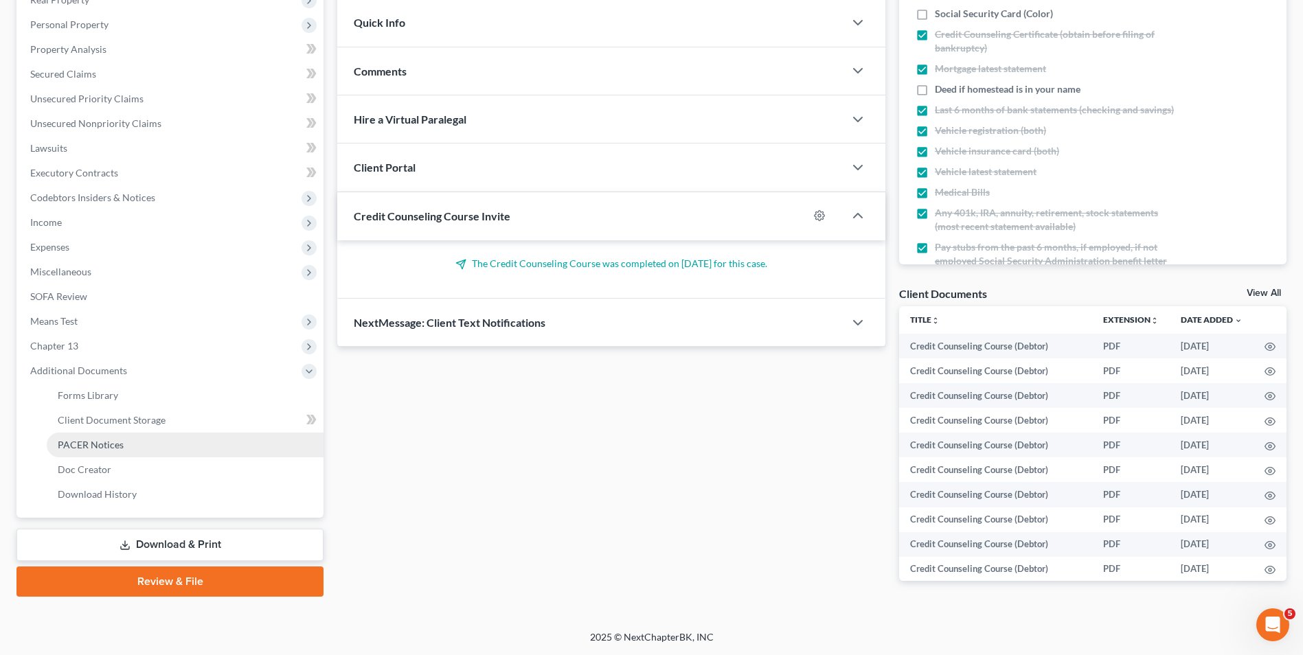 This screenshot has width=1303, height=655. Describe the element at coordinates (171, 297) in the screenshot. I see `a: SOFA Review` at that location.